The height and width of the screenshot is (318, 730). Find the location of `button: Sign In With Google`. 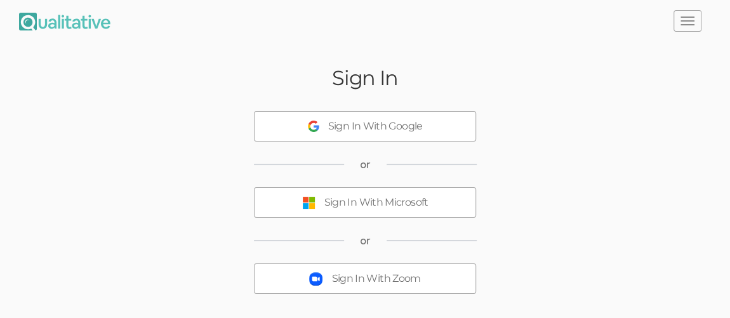

button: Sign In With Google is located at coordinates (365, 126).